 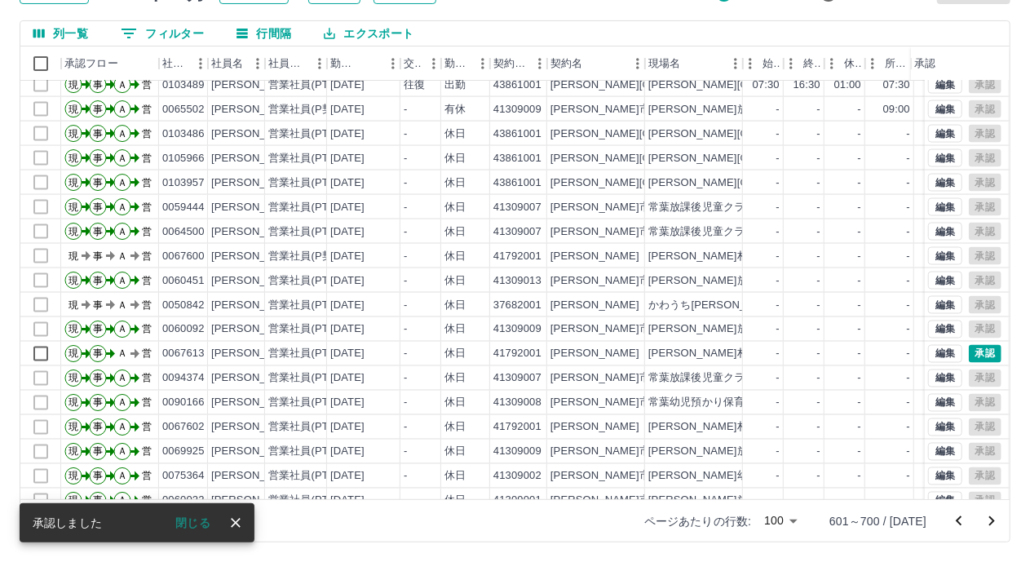 What do you see at coordinates (414, 85) in the screenshot?
I see `div: 往復` at bounding box center [414, 85].